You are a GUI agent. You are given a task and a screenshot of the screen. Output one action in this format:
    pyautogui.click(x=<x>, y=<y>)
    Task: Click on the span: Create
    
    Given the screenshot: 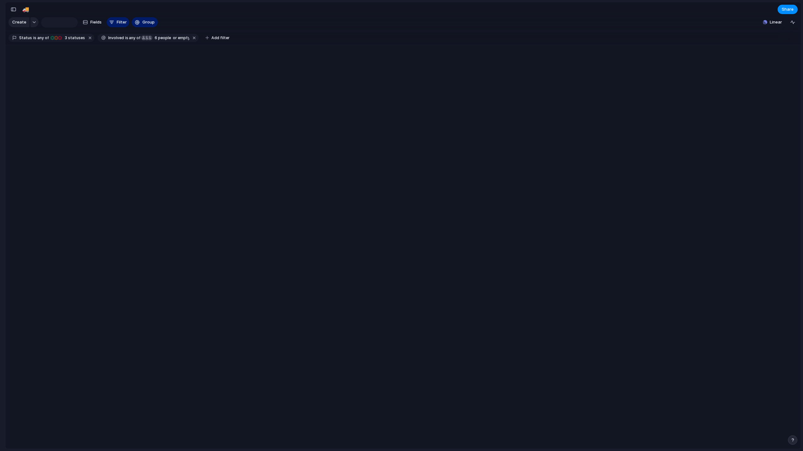 What is the action you would take?
    pyautogui.click(x=19, y=22)
    